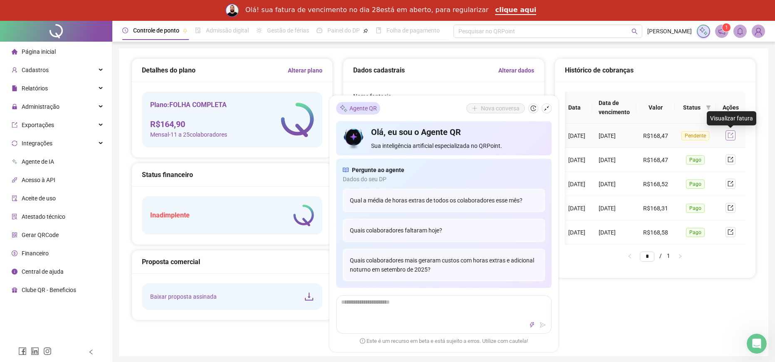  What do you see at coordinates (709, 107) in the screenshot?
I see `span: filter` at bounding box center [709, 107].